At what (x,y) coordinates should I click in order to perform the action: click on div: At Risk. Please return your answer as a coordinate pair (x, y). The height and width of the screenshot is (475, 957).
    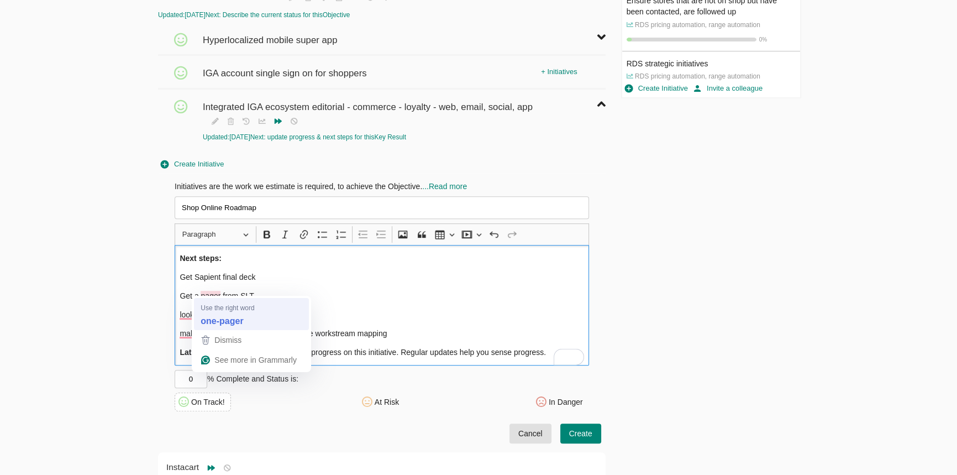
    Looking at the image, I should click on (387, 402).